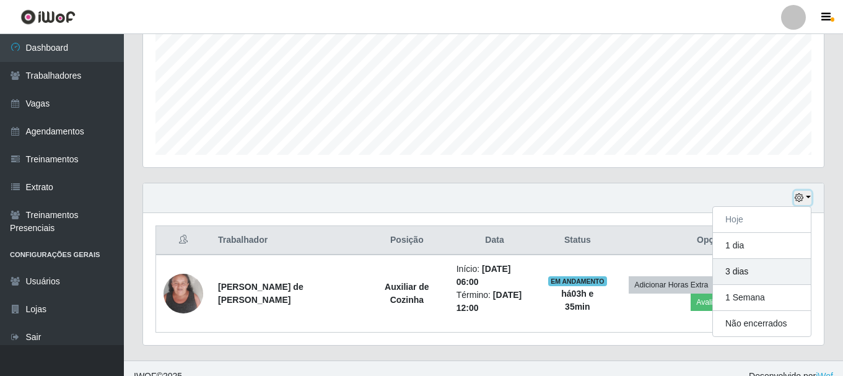  What do you see at coordinates (671, 285) in the screenshot?
I see `button: Adicionar Horas Extra` at bounding box center [671, 285].